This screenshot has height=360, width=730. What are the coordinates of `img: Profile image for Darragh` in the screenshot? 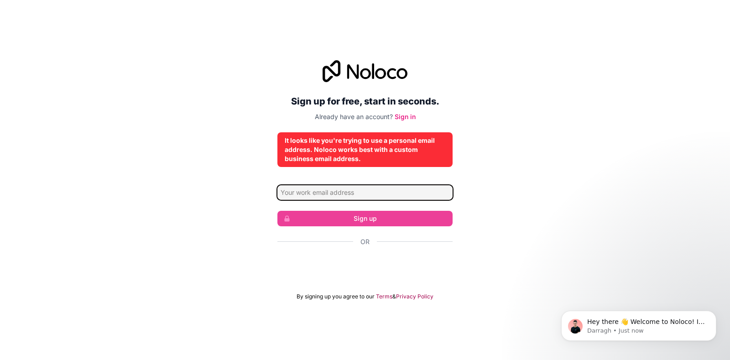 It's located at (28, 35).